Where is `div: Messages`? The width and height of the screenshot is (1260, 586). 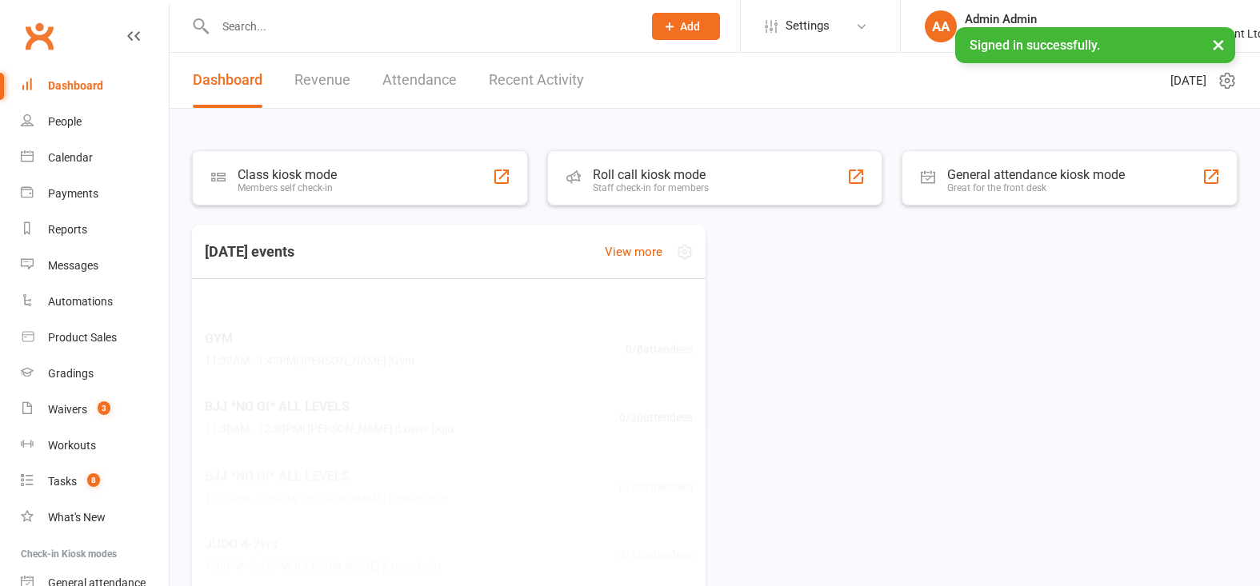
div: Messages is located at coordinates (73, 266).